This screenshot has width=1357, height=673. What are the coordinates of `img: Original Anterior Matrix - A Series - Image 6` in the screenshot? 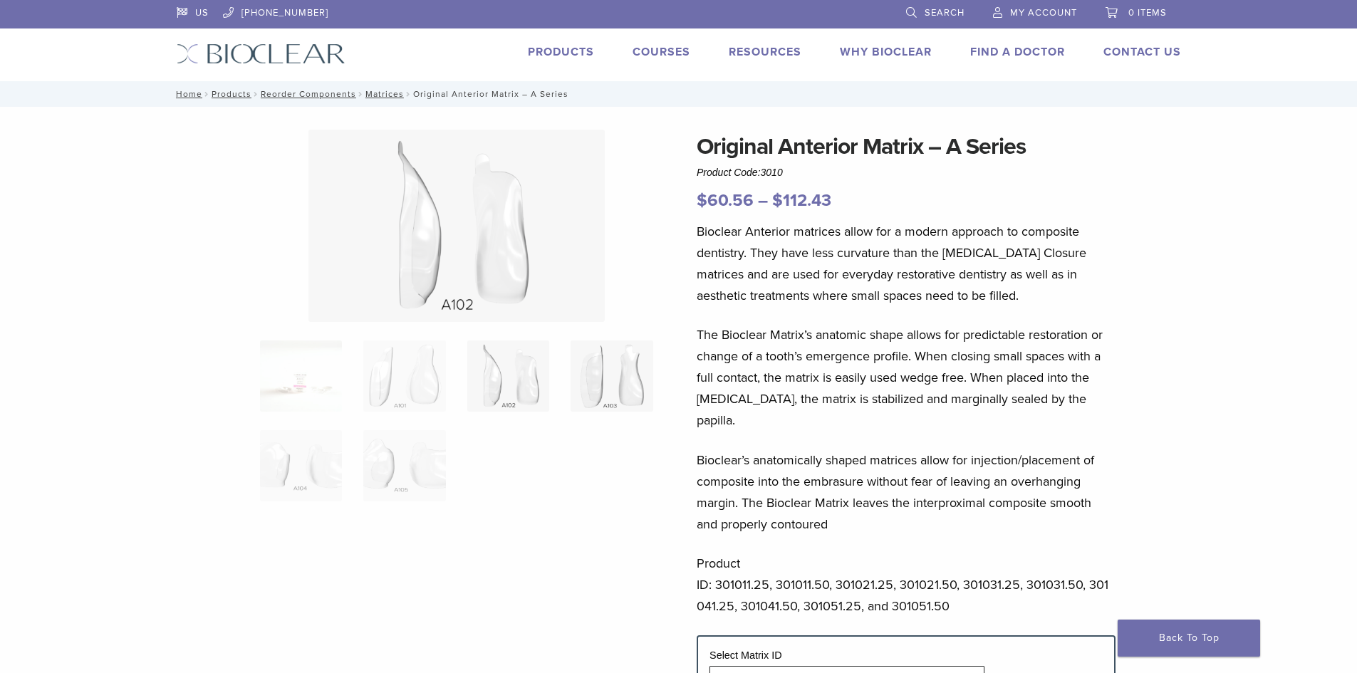 It's located at (404, 466).